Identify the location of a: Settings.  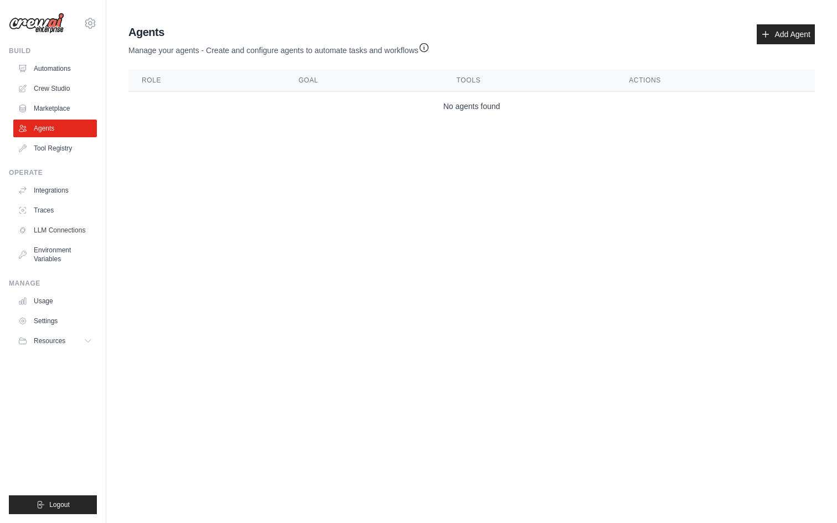
(55, 321).